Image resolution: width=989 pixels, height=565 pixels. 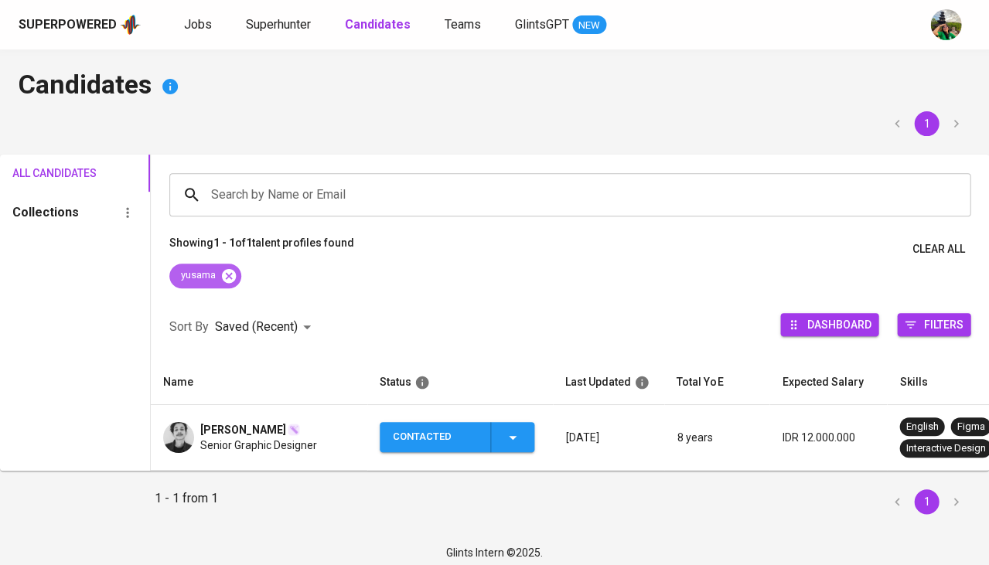 What do you see at coordinates (46, 213) in the screenshot?
I see `h6: Collections` at bounding box center [46, 213].